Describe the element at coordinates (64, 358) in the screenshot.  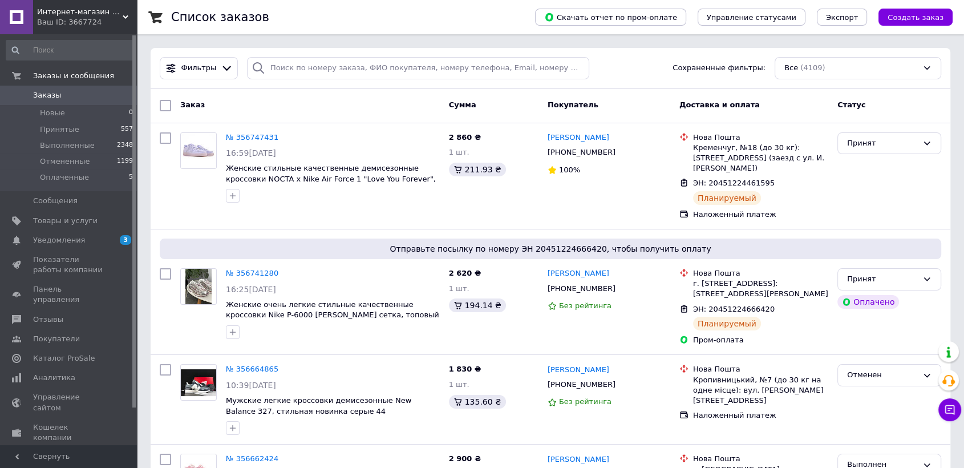
I see `span: Каталог ProSale` at that location.